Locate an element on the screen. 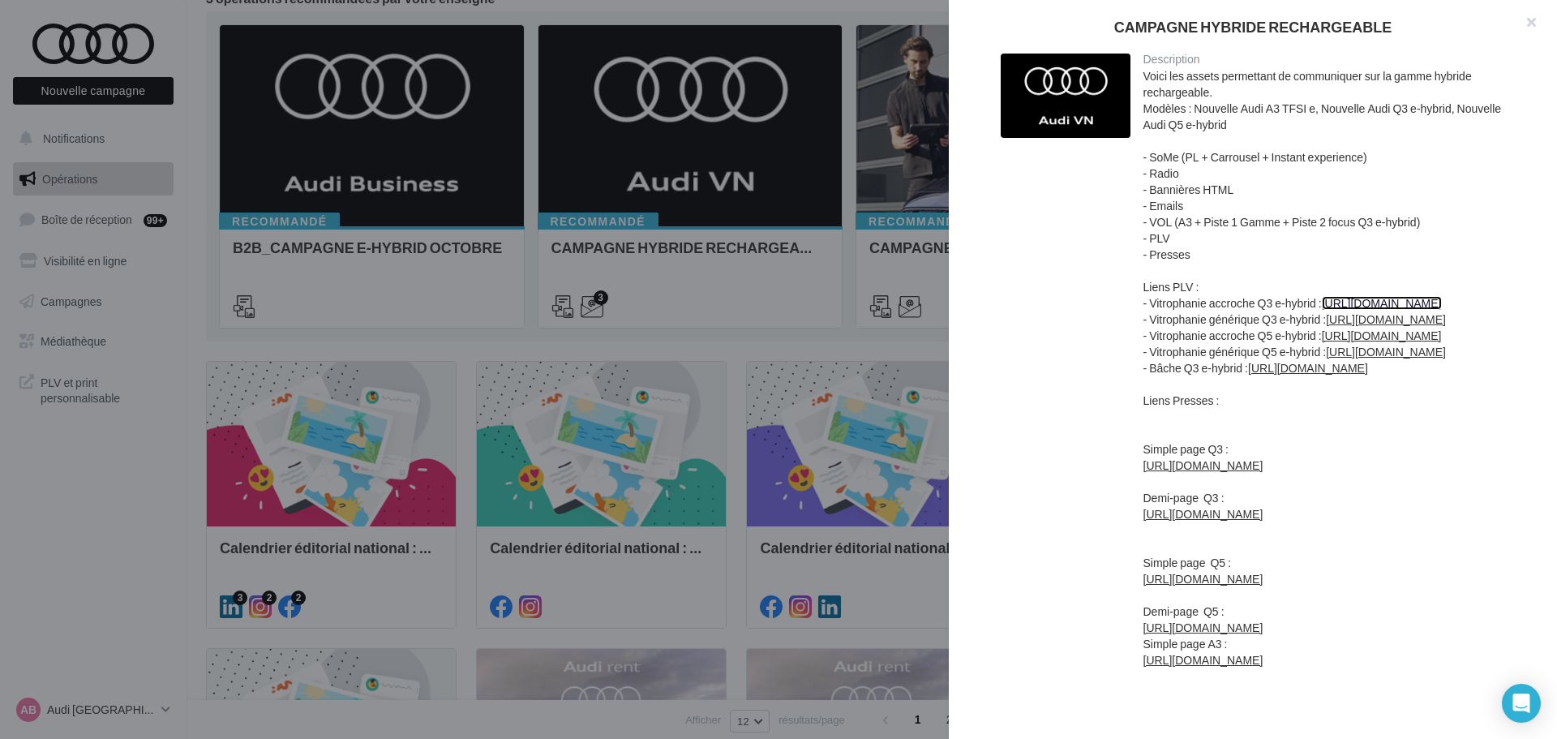 The width and height of the screenshot is (1557, 739). div: Description is located at coordinates (1324, 59).